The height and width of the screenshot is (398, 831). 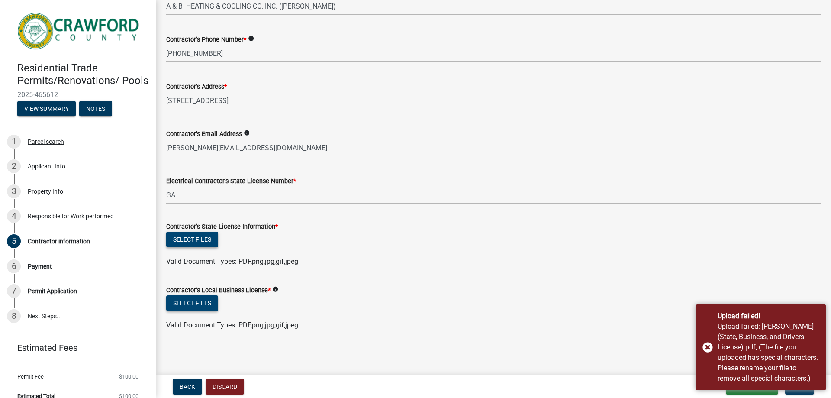 What do you see at coordinates (46, 109) in the screenshot?
I see `wm-modal-confirm: Summary` at bounding box center [46, 109].